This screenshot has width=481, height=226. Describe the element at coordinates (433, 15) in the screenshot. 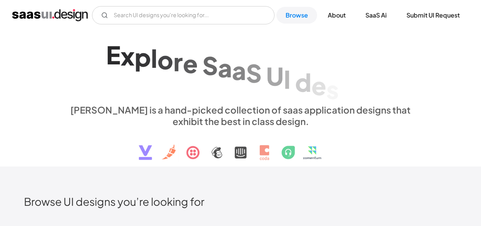

I see `a: Submit UI Request` at that location.